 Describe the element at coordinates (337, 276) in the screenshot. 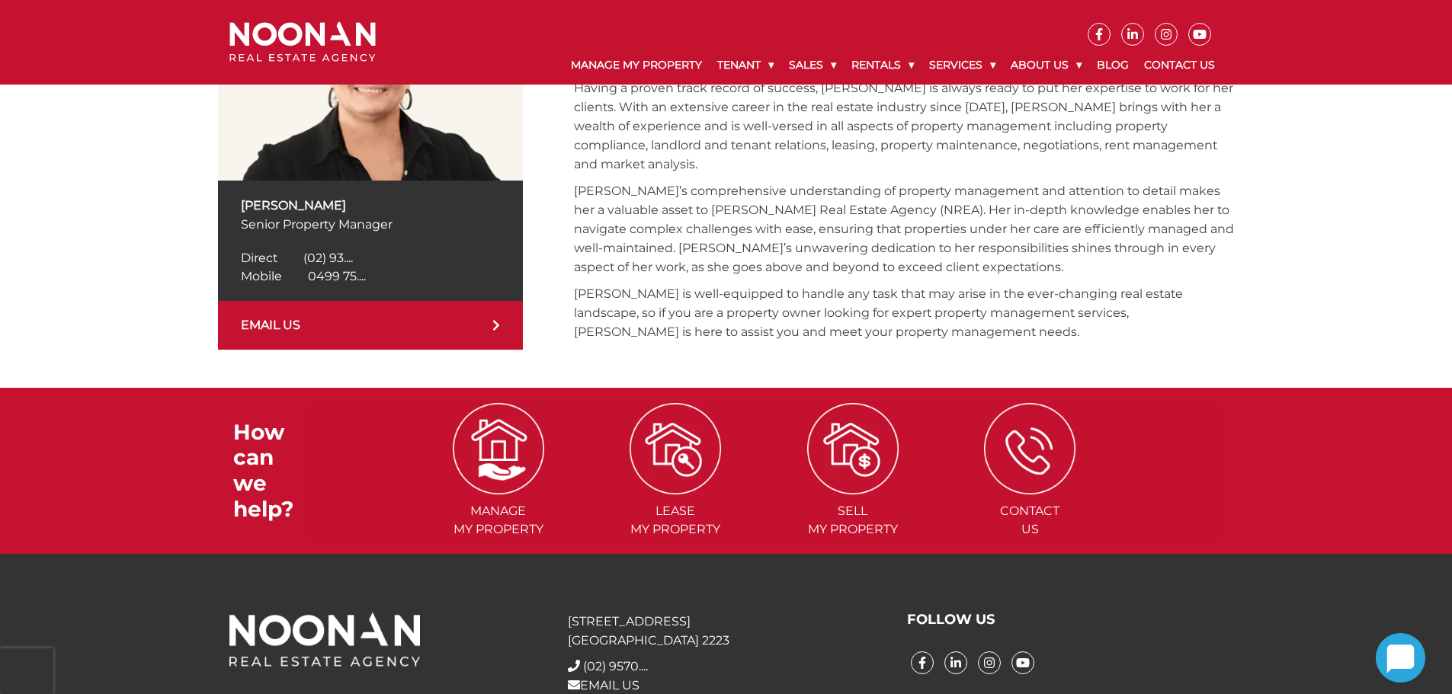

I see `span: 0499 75....` at that location.